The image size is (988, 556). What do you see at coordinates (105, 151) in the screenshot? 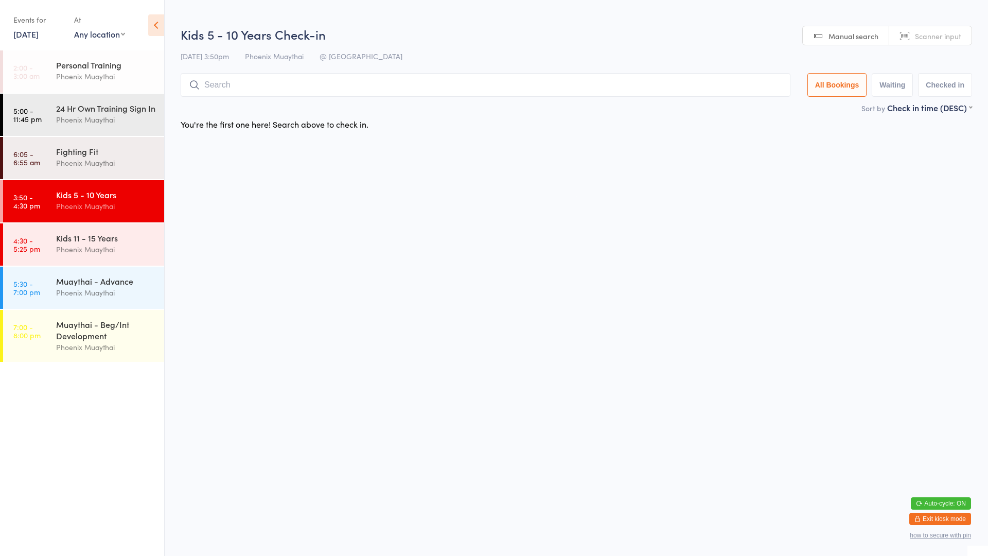
I see `div: Fighting Fit` at bounding box center [105, 151].